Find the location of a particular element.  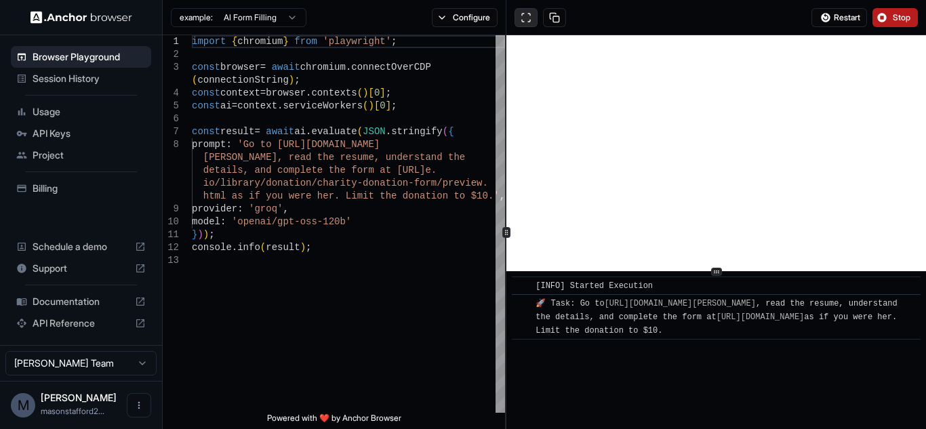

img: Anchor Logo is located at coordinates (81, 17).